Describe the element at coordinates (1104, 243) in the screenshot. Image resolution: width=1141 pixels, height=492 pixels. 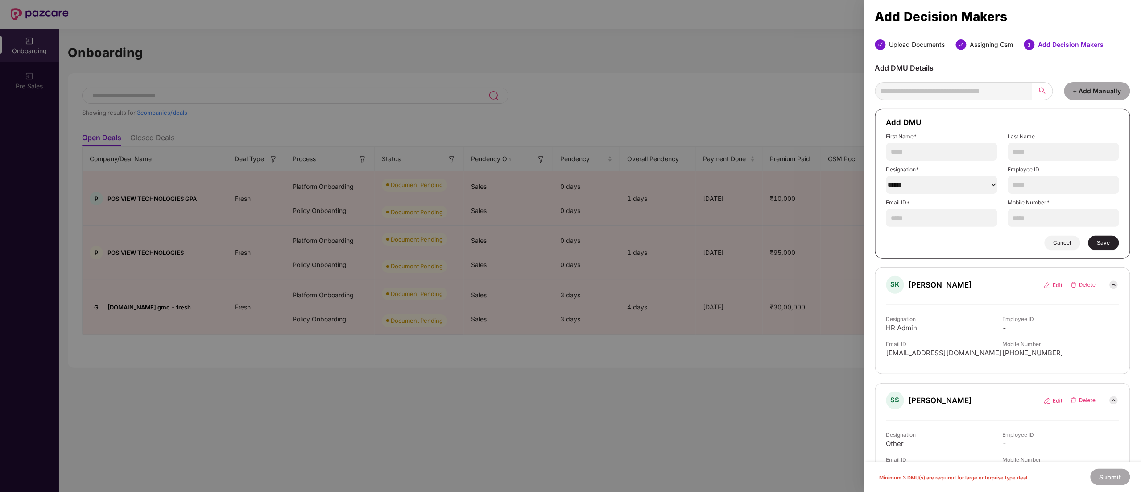
I see `button: Save` at that location.